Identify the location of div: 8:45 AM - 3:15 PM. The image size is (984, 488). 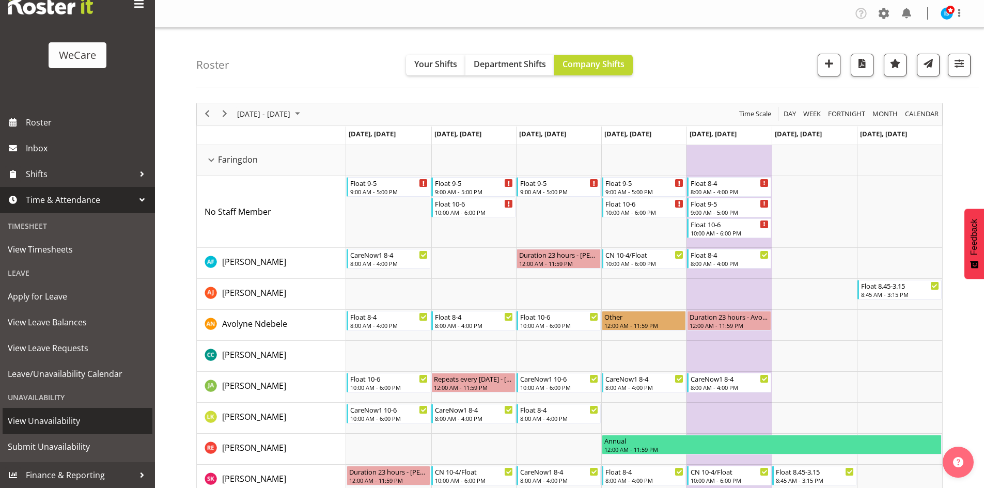
(815, 481).